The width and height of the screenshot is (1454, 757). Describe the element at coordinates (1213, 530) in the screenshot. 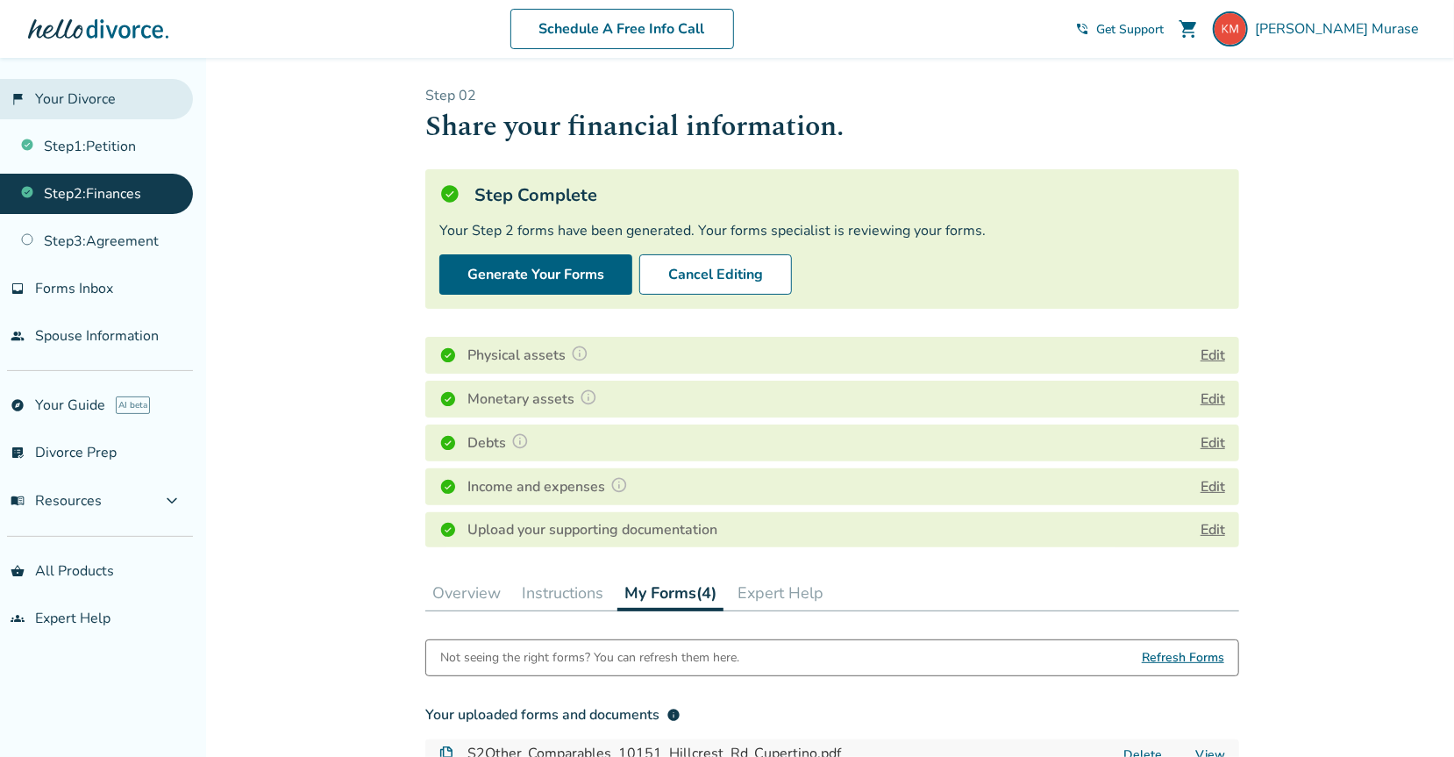

I see `a: Edit` at that location.